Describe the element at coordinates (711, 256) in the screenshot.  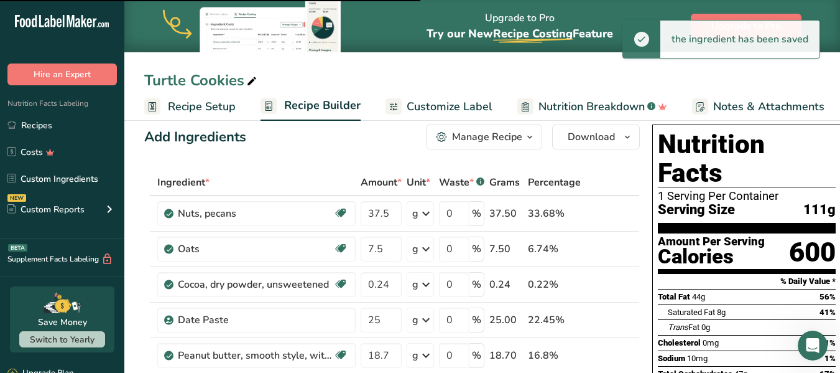
I see `div: Calories` at that location.